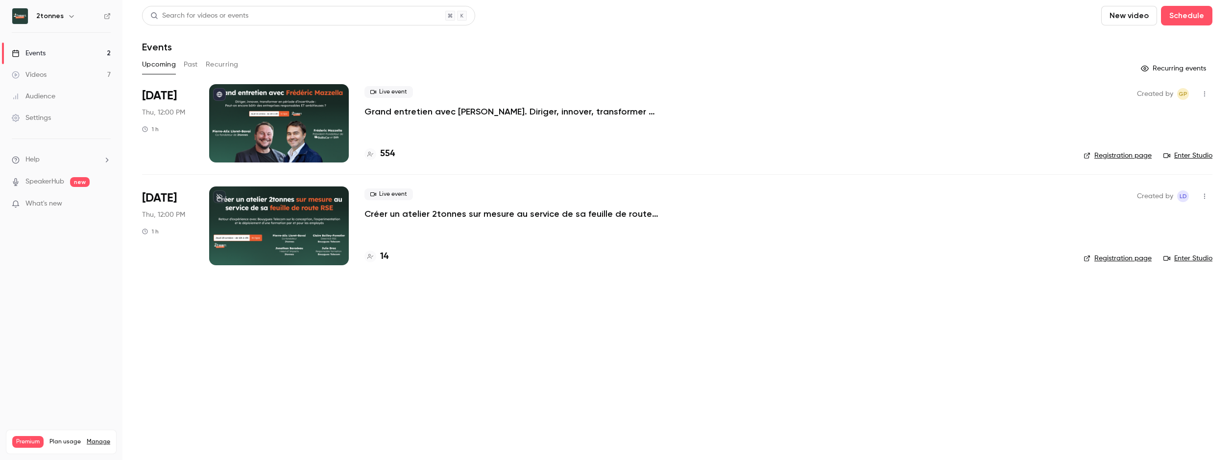 The width and height of the screenshot is (1232, 460). What do you see at coordinates (1129, 16) in the screenshot?
I see `button: New video` at bounding box center [1129, 16].